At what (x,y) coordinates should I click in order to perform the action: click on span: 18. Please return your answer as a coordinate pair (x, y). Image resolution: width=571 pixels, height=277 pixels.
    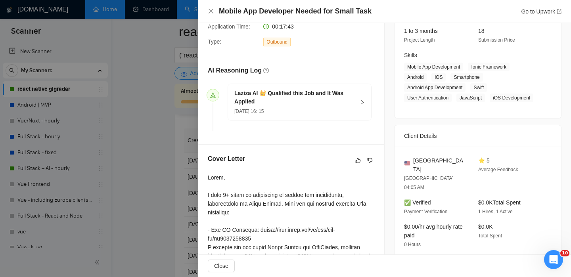
    Looking at the image, I should click on (481, 31).